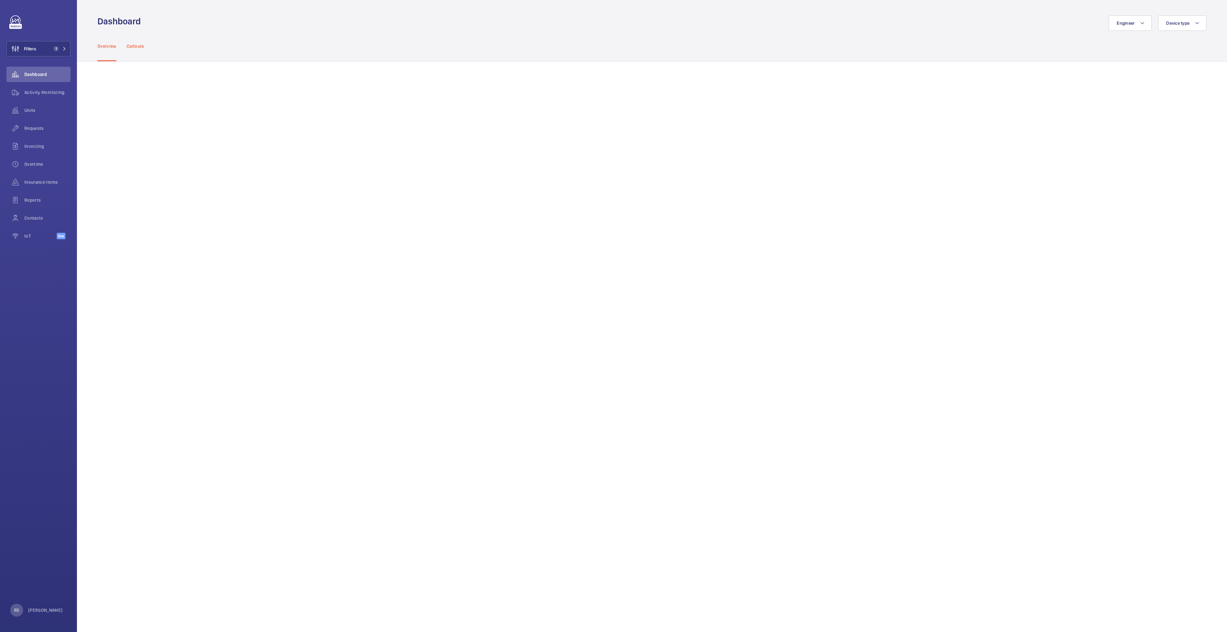 Image resolution: width=1227 pixels, height=632 pixels. Describe the element at coordinates (1130, 23) in the screenshot. I see `button: Engineer` at that location.